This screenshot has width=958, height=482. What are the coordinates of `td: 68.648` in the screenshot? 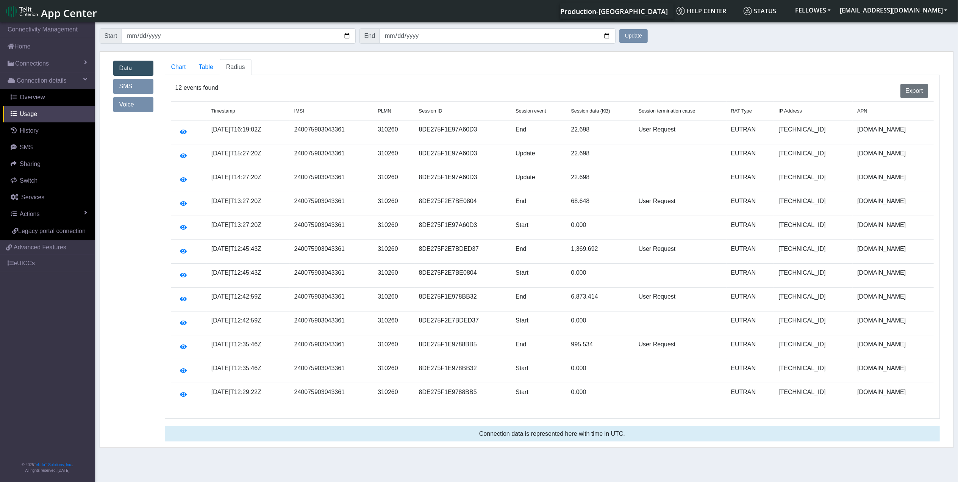 It's located at (600, 204).